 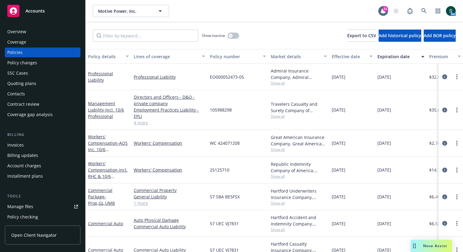 What do you see at coordinates (439, 35) in the screenshot?
I see `span: Add BOR policy` at bounding box center [439, 35].